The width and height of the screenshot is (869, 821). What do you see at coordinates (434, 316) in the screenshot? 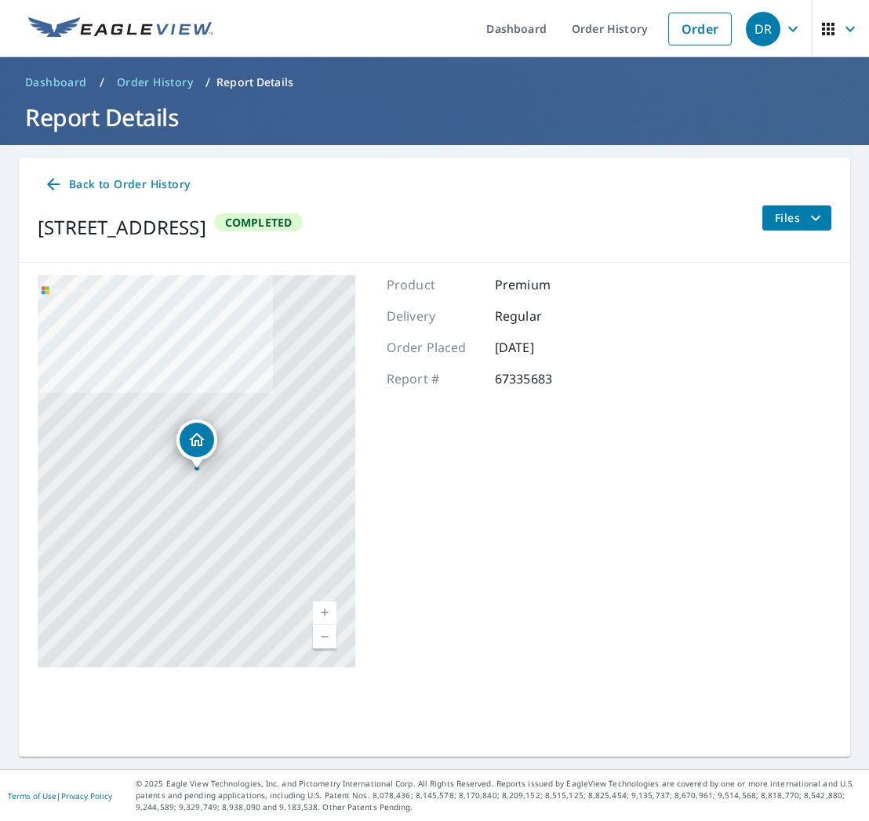
I see `p: Delivery` at bounding box center [434, 316].